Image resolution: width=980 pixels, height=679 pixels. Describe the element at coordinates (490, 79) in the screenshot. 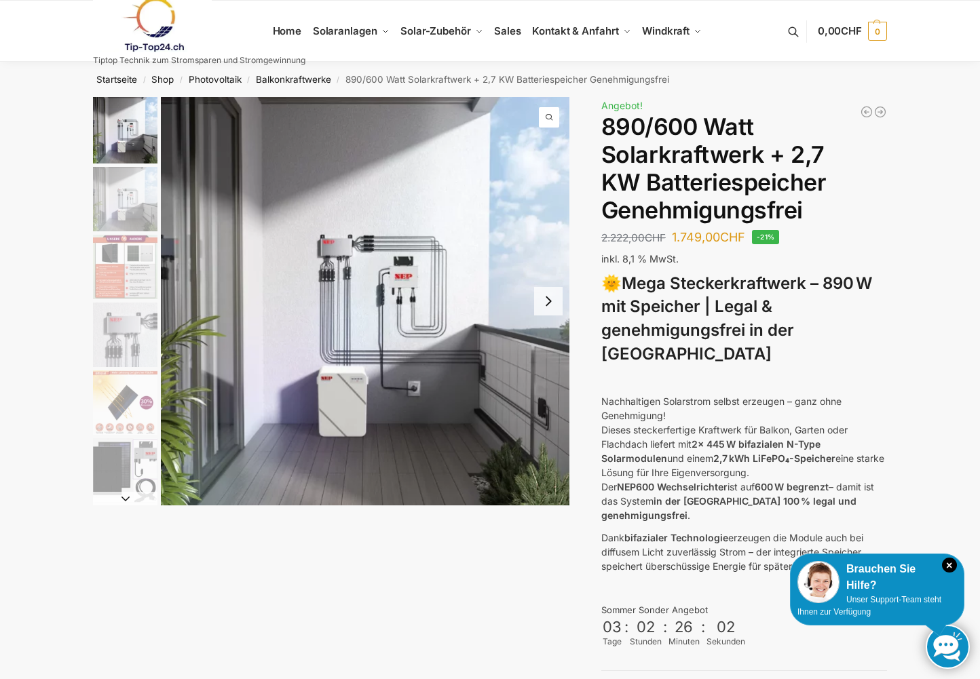

I see `nav: Breadcrumb` at that location.